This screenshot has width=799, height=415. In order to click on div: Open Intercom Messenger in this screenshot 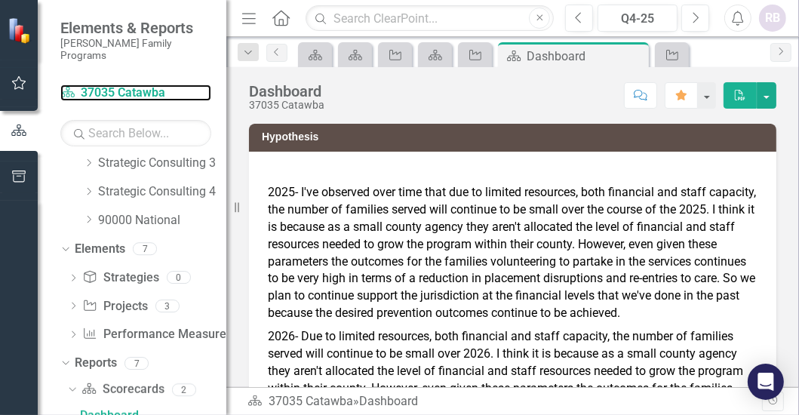, I will do `click(766, 382)`.